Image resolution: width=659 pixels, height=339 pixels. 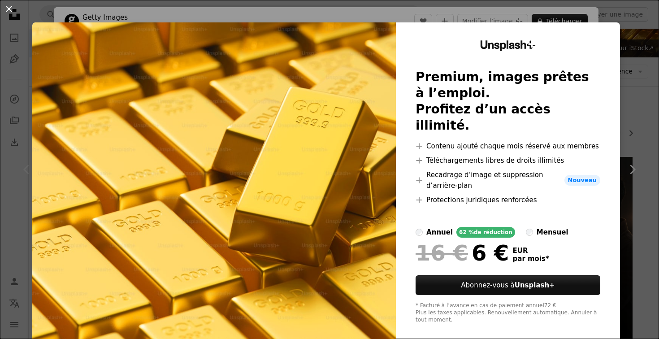 I want to click on span: Nouveau, so click(x=582, y=180).